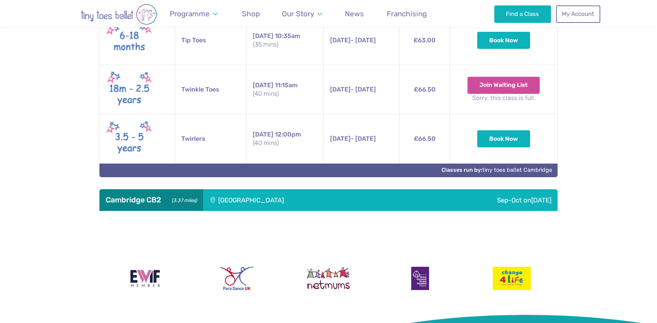 This screenshot has height=323, width=657. Describe the element at coordinates (129, 139) in the screenshot. I see `img: Twirlers New (May 2025)` at that location.